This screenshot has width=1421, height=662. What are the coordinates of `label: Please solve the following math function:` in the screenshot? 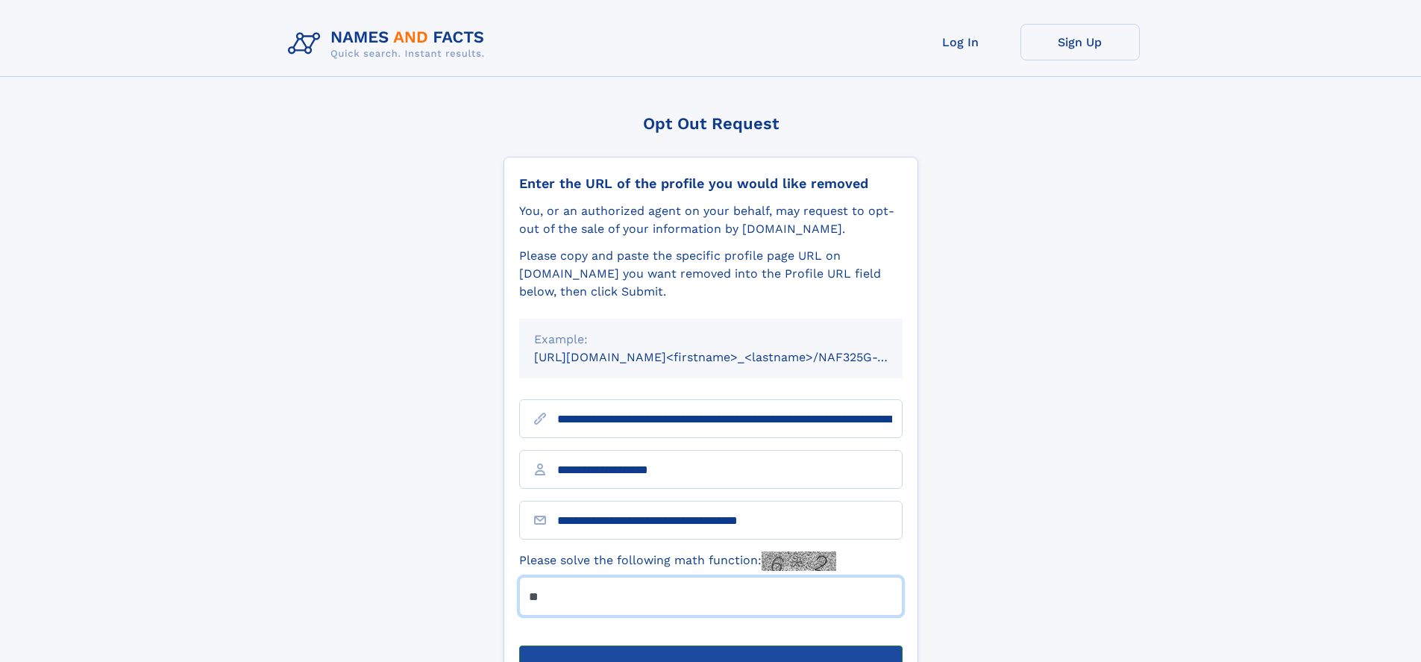 It's located at (677, 561).